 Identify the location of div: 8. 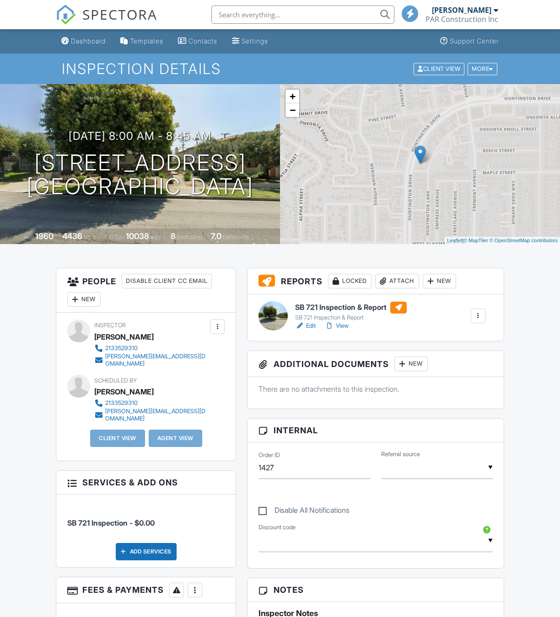
(173, 236).